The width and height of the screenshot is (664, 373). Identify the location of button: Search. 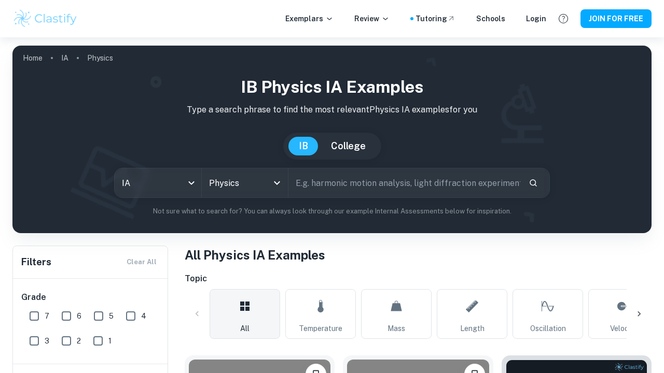
(533, 183).